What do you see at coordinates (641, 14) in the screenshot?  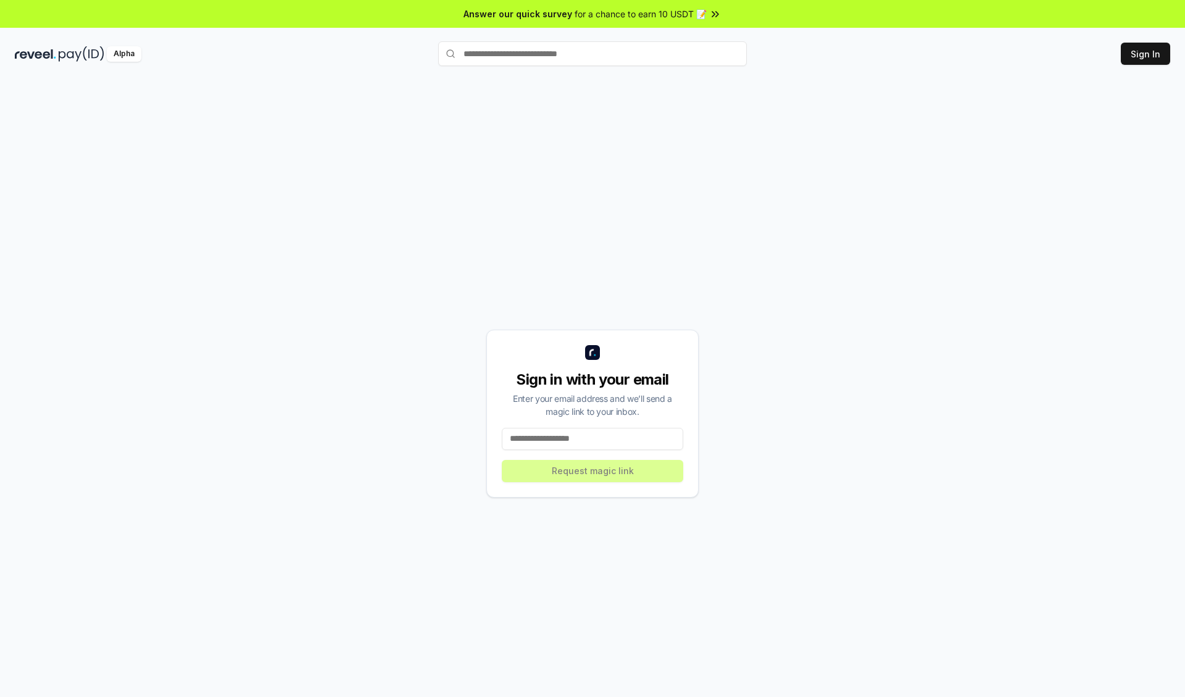 I see `span: for a chance to earn 10 USDT 📝` at bounding box center [641, 14].